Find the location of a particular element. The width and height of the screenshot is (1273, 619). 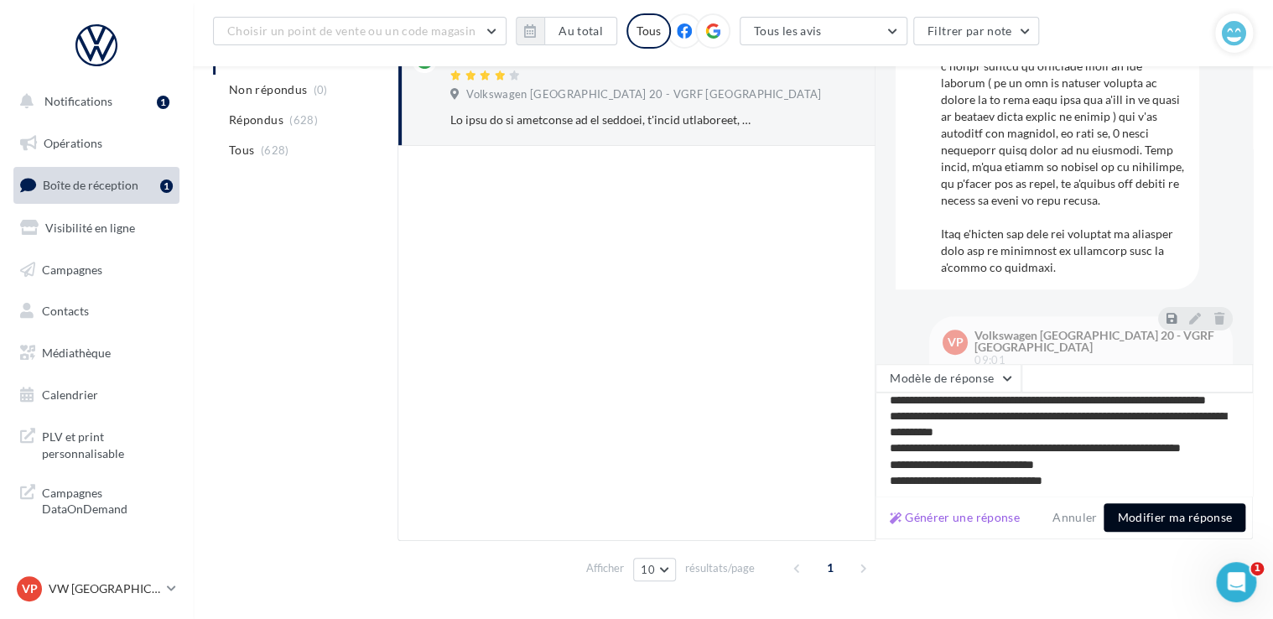

div: Lo ipsu do si ametconse ad el seddoei, t'incid utlaboreet, do magnaal eni adminimvenia quisnos ex... is located at coordinates (600, 120).